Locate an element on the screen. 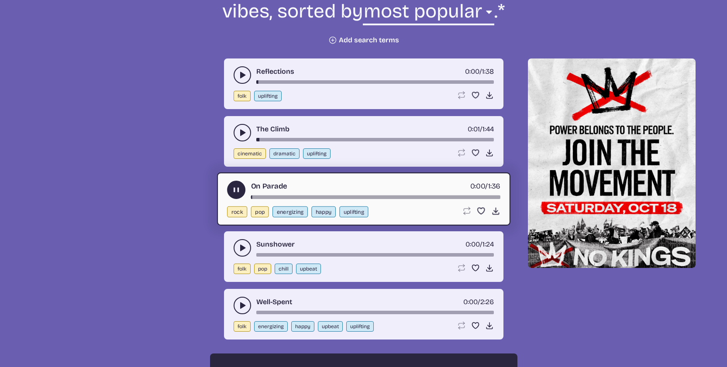 The height and width of the screenshot is (367, 727). span: 1:38 is located at coordinates (487, 71).